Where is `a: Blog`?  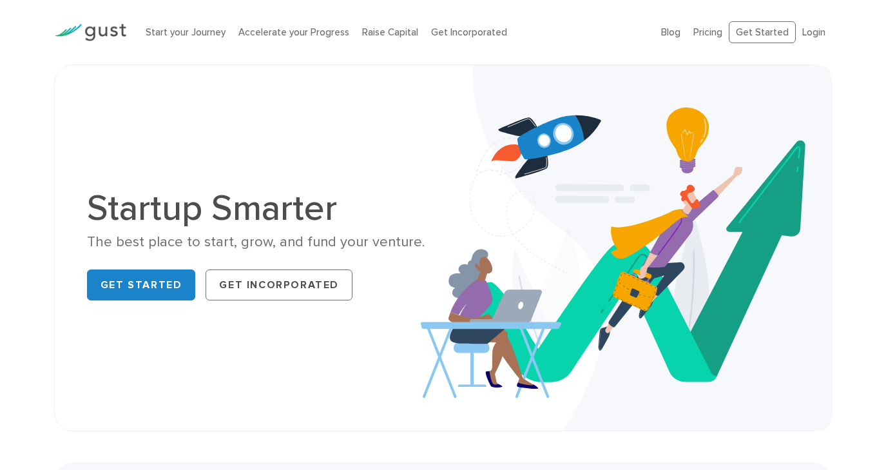
a: Blog is located at coordinates (671, 32).